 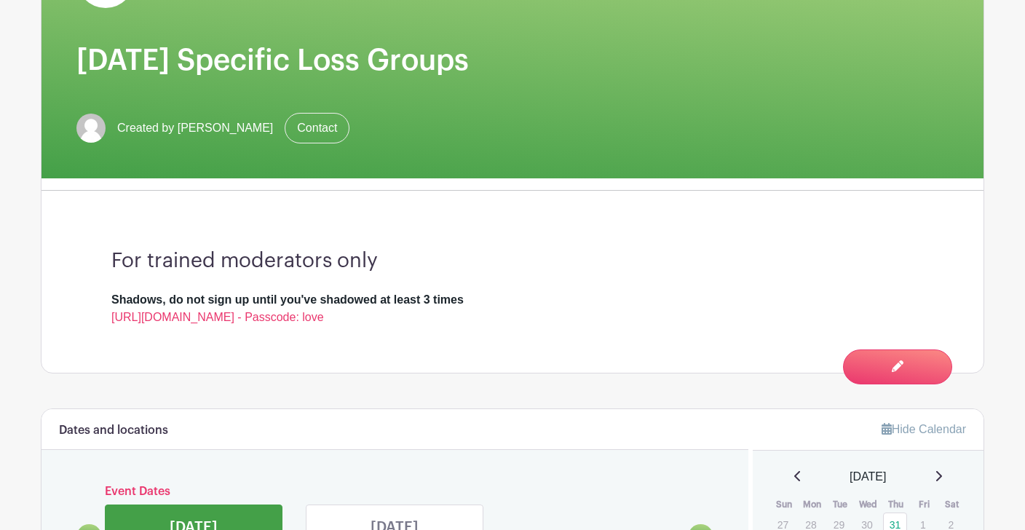 What do you see at coordinates (924, 505) in the screenshot?
I see `th: Fri` at bounding box center [924, 505].